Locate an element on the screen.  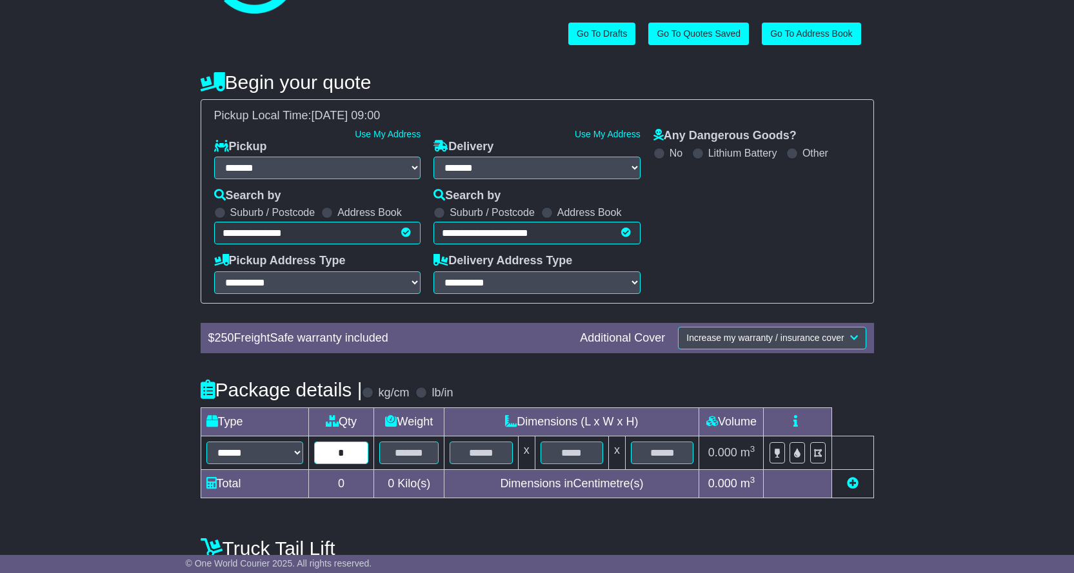
td: Kilo(s) is located at coordinates (409, 484).